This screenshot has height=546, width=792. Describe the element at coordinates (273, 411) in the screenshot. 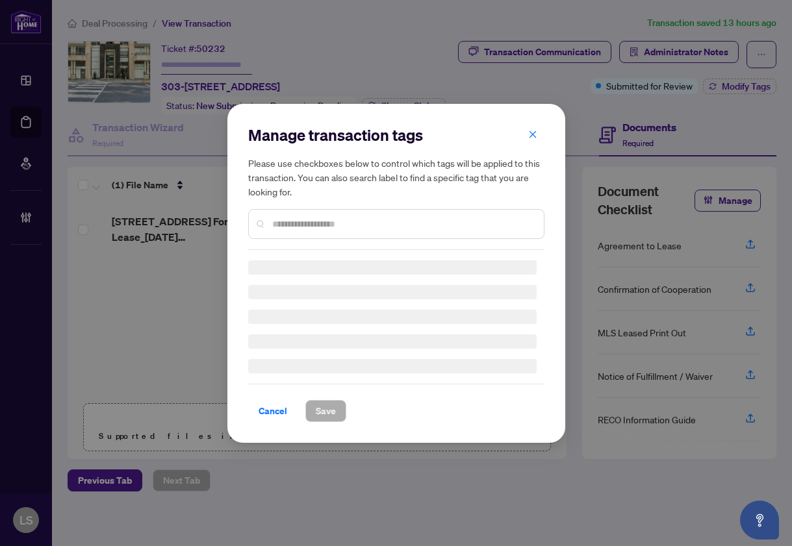

I see `span: Cancel` at that location.